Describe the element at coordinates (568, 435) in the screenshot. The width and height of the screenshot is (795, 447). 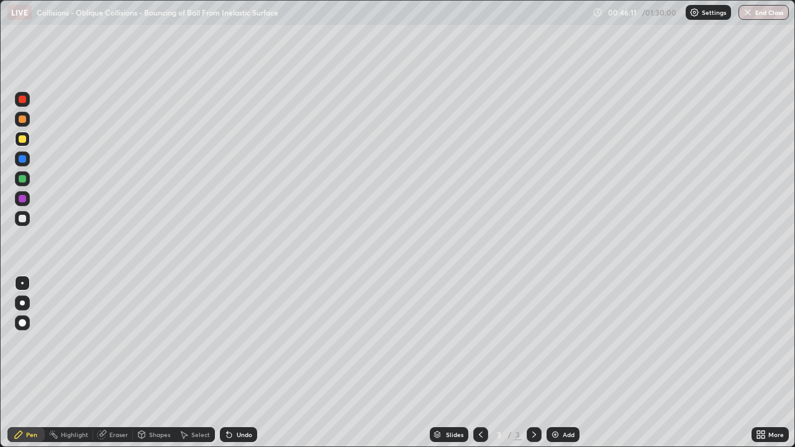
I see `div: Add` at that location.